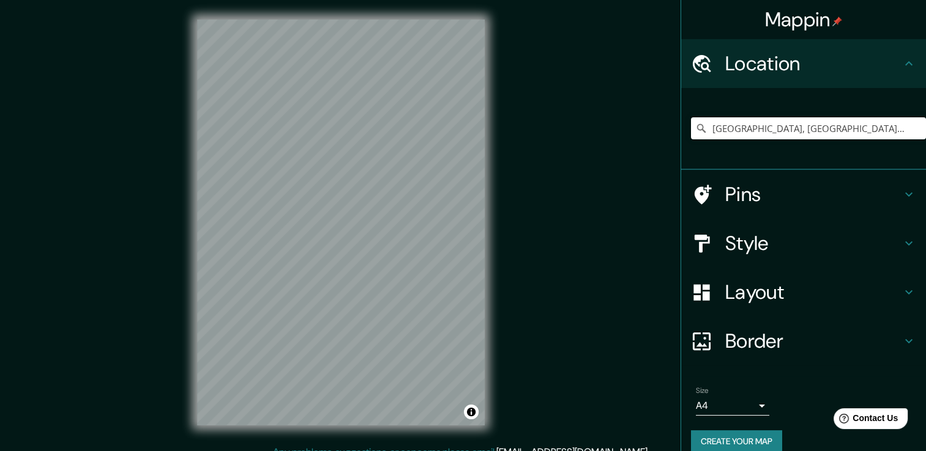 Image resolution: width=926 pixels, height=451 pixels. Describe the element at coordinates (808, 128) in the screenshot. I see `input: Pick your city or area` at that location.